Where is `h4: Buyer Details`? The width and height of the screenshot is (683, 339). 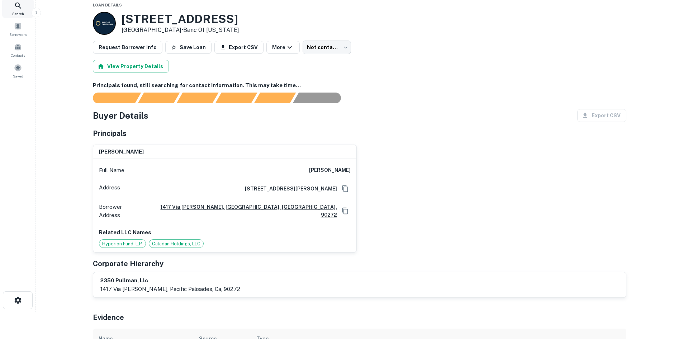 h4: Buyer Details is located at coordinates (121, 116).